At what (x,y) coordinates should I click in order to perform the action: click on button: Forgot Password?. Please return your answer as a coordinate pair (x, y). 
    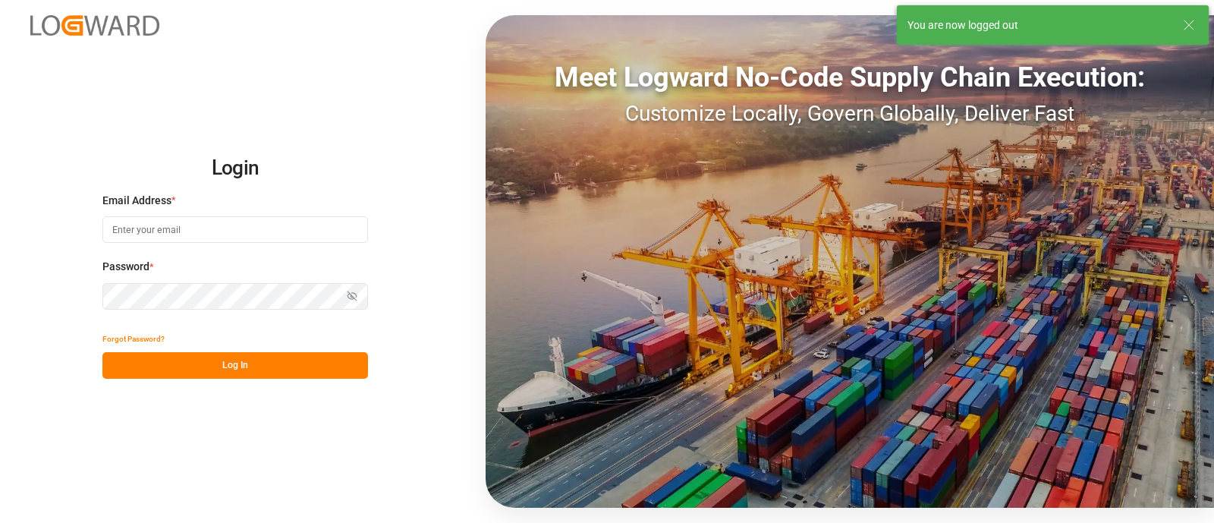
    Looking at the image, I should click on (134, 338).